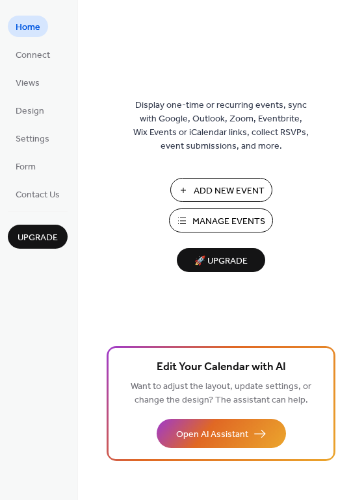 The image size is (364, 500). Describe the element at coordinates (30, 110) in the screenshot. I see `a: Design` at that location.